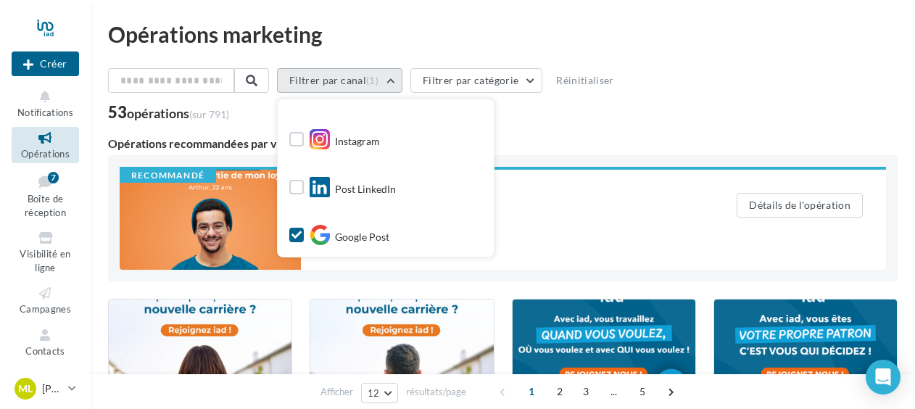  I want to click on div: Recommandé, so click(167, 176).